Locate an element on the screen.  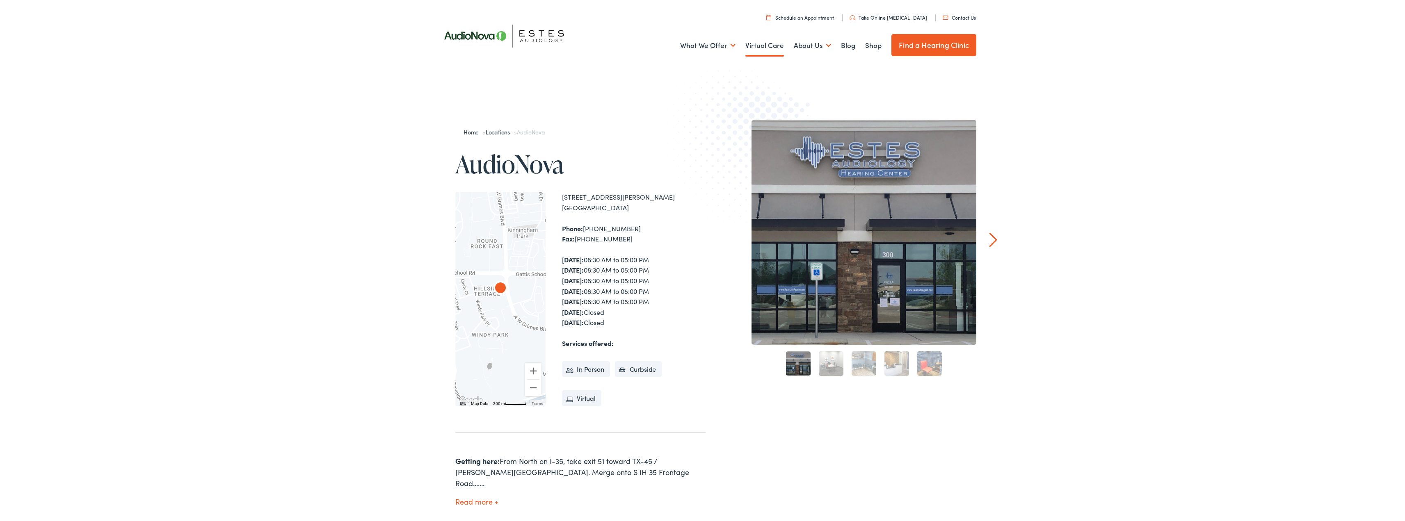
h1: AudioNova is located at coordinates (580, 163).